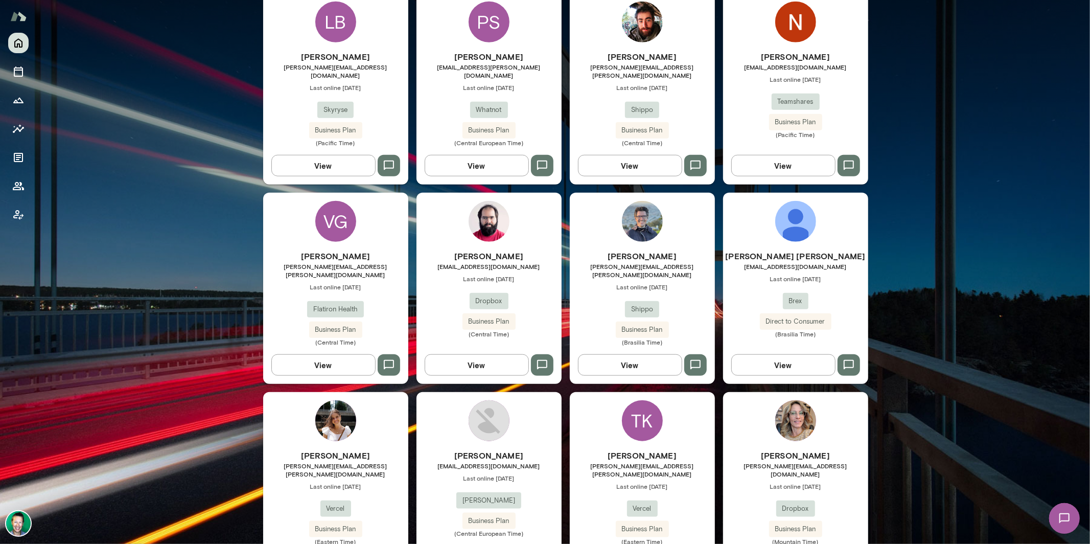 This screenshot has width=1090, height=544. What do you see at coordinates (642, 22) in the screenshot?
I see `img: Michael Musslewhite` at bounding box center [642, 22].